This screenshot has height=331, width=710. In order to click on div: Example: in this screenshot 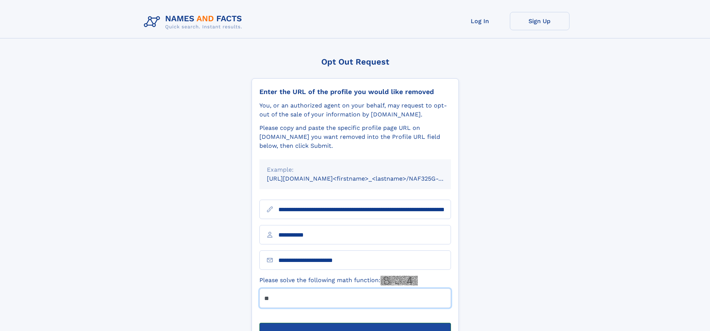, I will do `click(355, 170)`.